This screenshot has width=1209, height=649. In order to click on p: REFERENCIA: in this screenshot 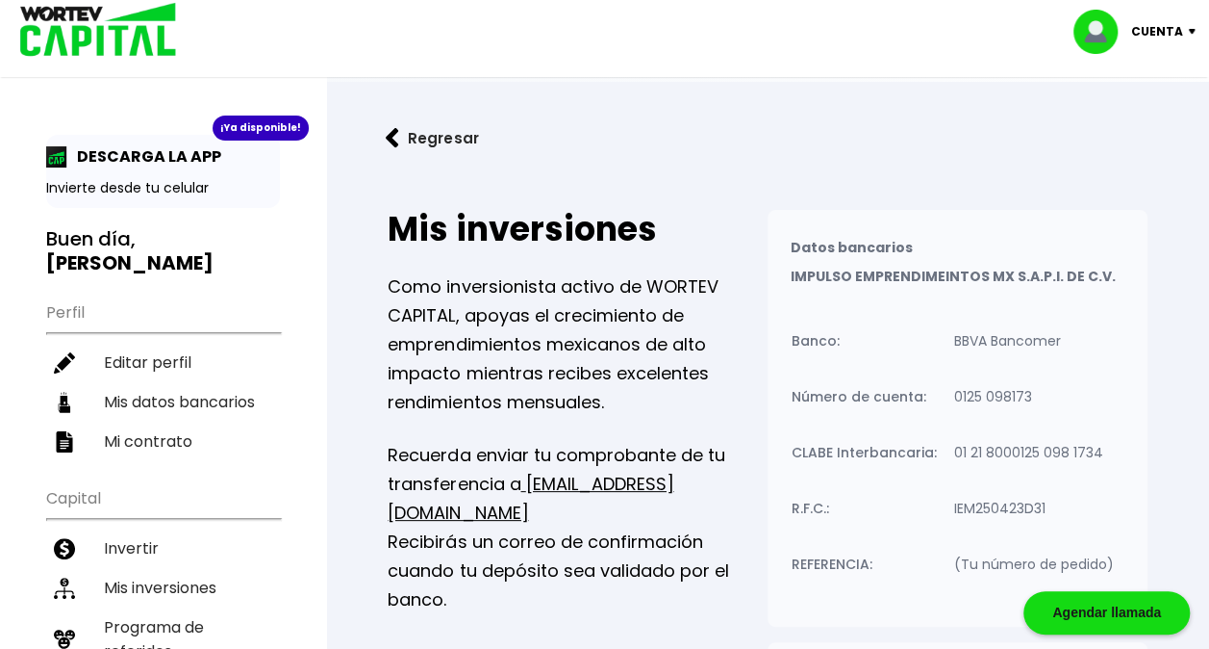, I will do `click(832, 564)`.